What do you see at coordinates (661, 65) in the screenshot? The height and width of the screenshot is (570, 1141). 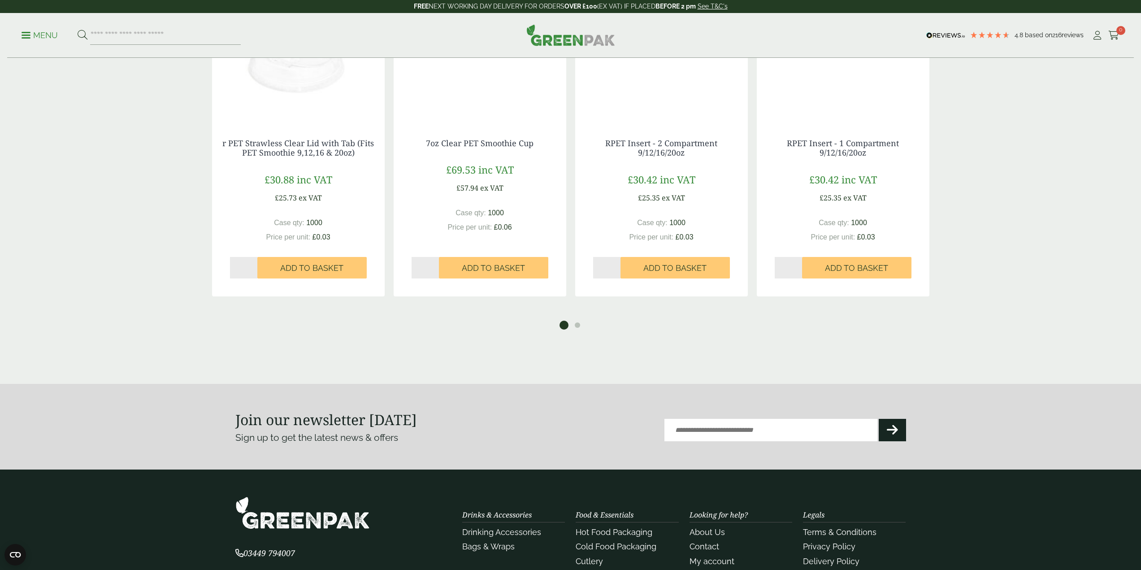 I see `img: PET 2 compartment insert` at bounding box center [661, 65].